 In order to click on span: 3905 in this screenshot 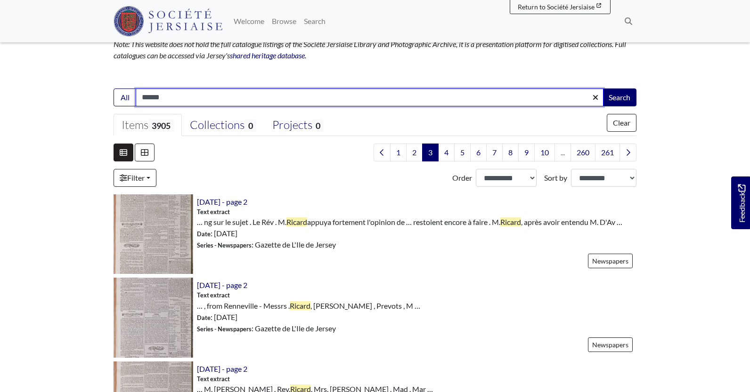, I will do `click(161, 125)`.